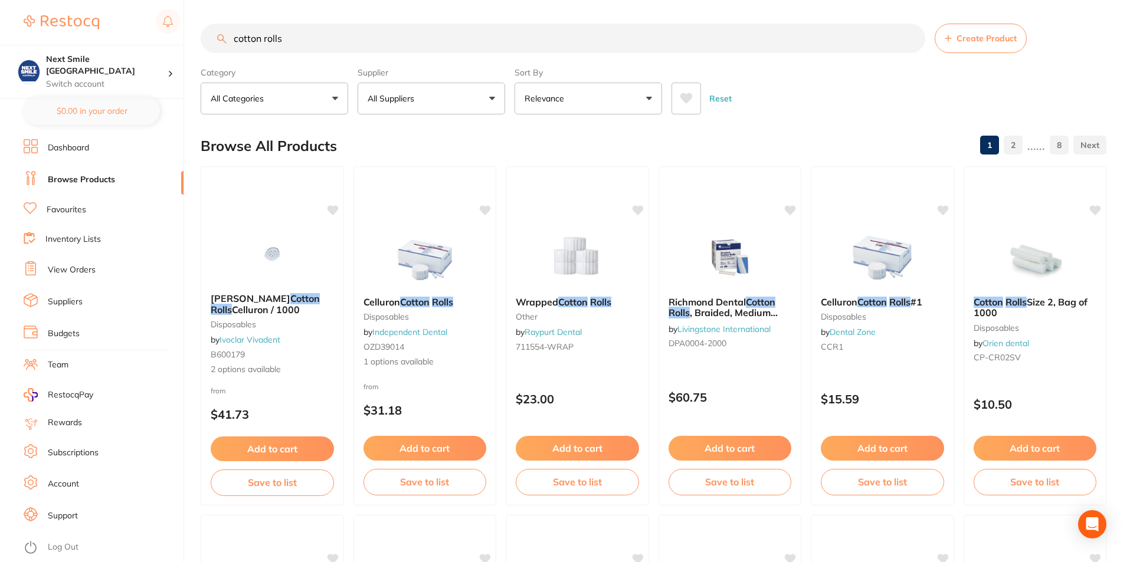 The image size is (1130, 562). I want to click on a: Log Out, so click(63, 548).